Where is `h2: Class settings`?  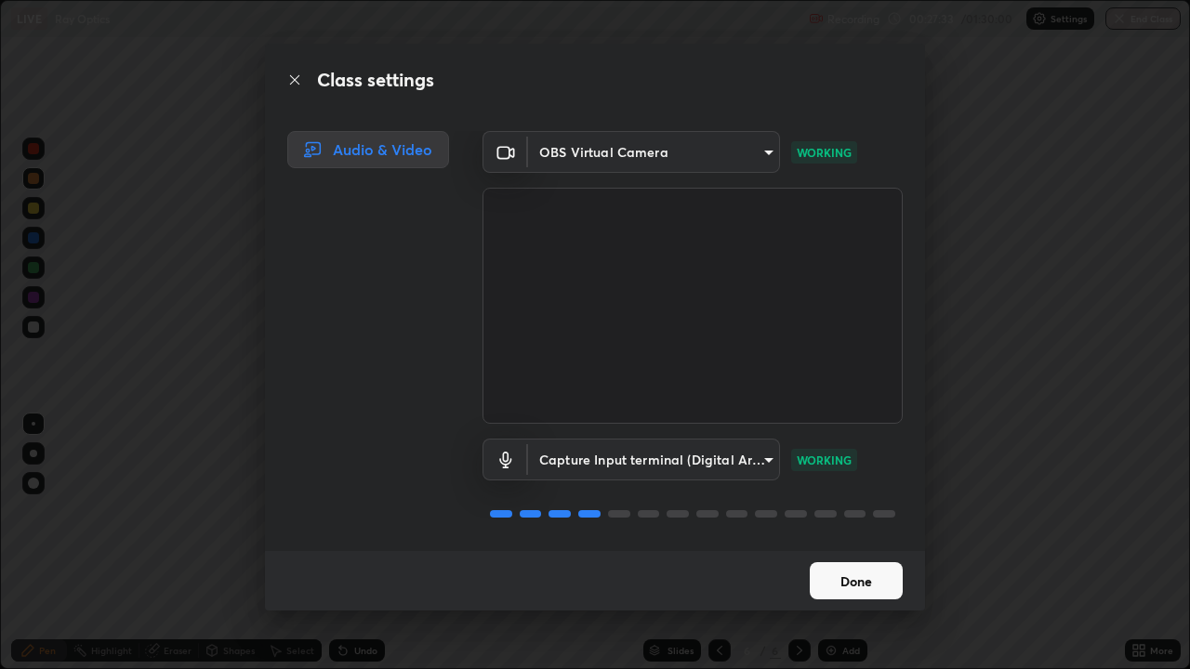
h2: Class settings is located at coordinates (375, 80).